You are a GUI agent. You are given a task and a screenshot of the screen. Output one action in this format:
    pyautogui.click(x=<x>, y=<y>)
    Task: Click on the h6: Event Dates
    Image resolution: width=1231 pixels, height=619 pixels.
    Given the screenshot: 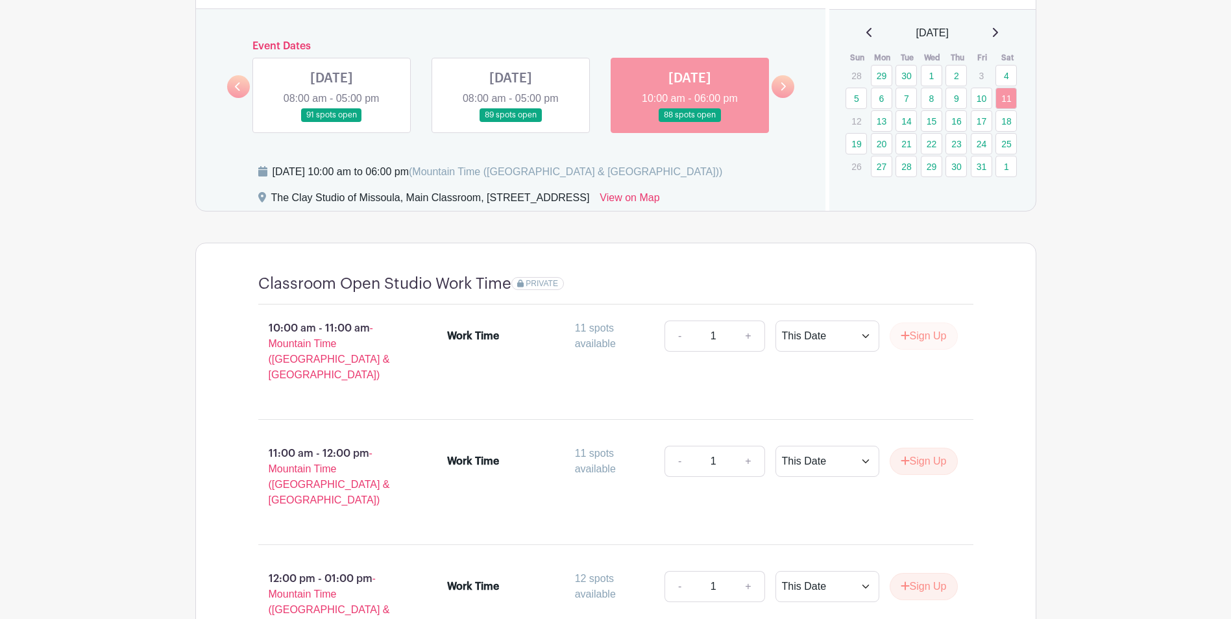 What is the action you would take?
    pyautogui.click(x=511, y=46)
    